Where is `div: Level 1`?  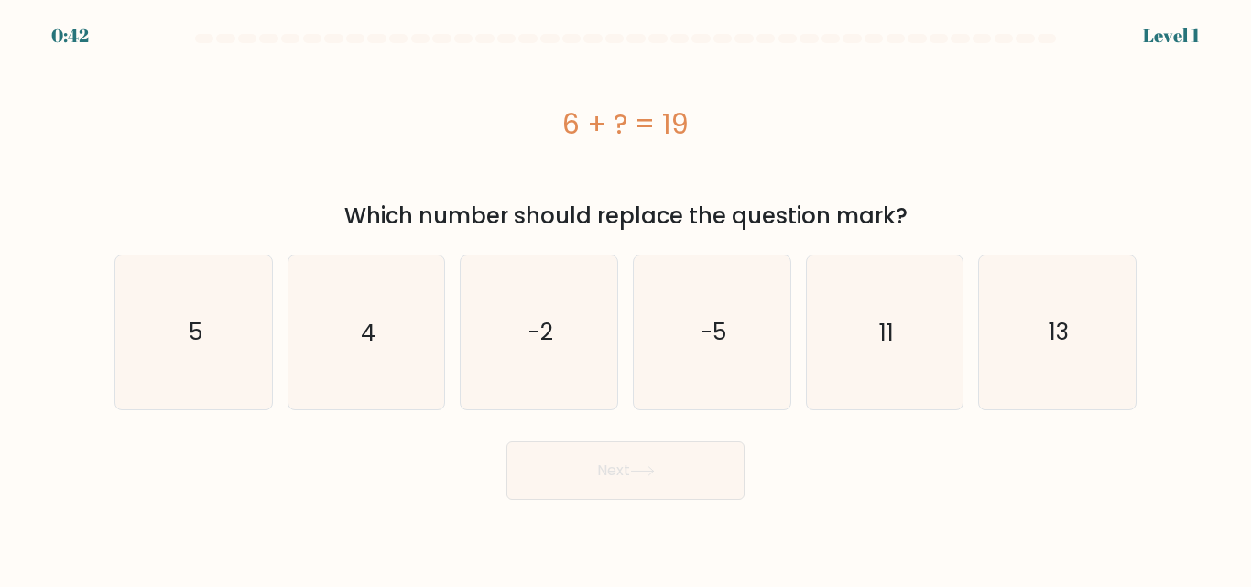 div: Level 1 is located at coordinates (1171, 36).